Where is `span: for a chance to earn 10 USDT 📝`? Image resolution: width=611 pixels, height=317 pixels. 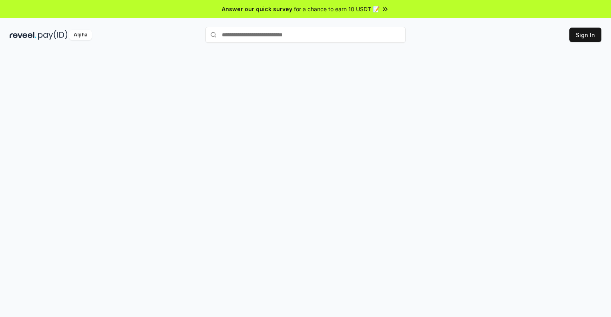
span: for a chance to earn 10 USDT 📝 is located at coordinates (337, 9).